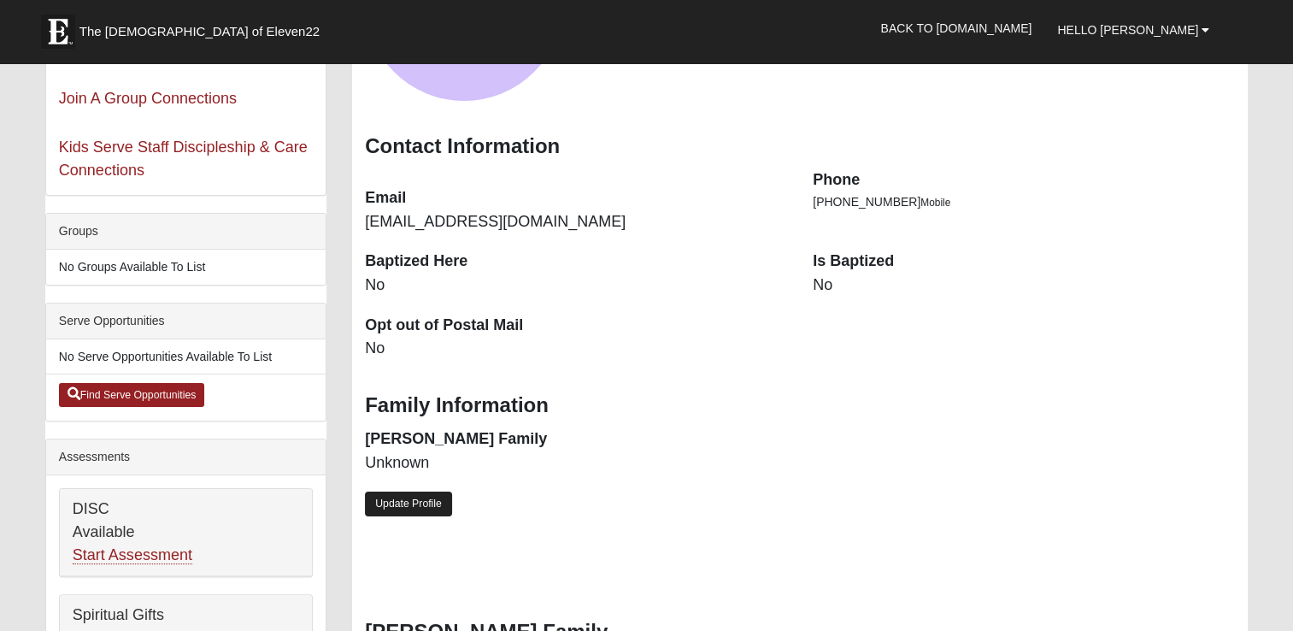 This screenshot has height=631, width=1293. I want to click on div: Groups, so click(185, 232).